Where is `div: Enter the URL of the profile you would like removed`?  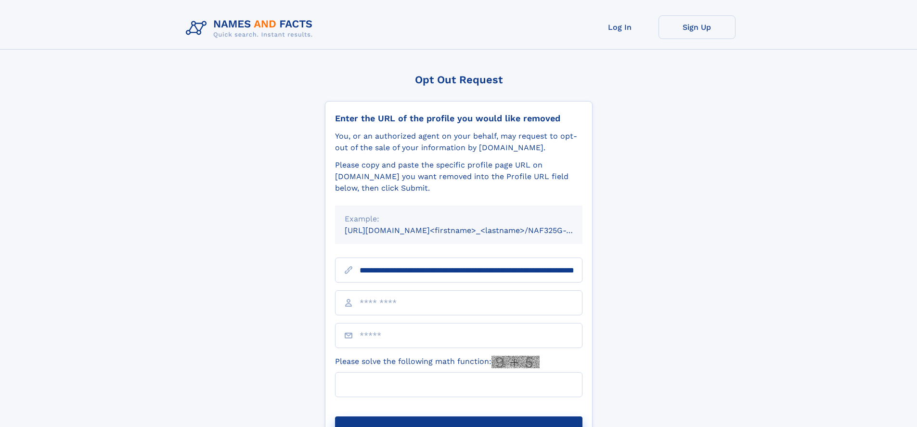 div: Enter the URL of the profile you would like removed is located at coordinates (459, 118).